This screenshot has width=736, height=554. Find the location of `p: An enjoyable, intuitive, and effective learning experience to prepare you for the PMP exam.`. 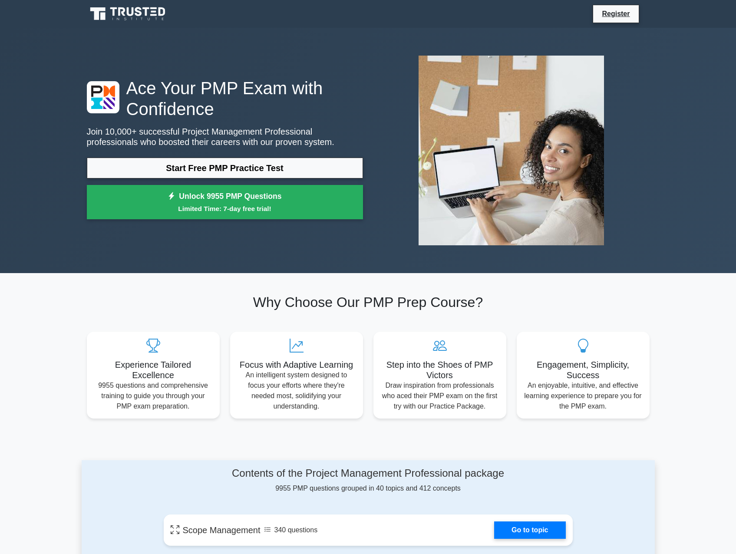

p: An enjoyable, intuitive, and effective learning experience to prepare you for the PMP exam. is located at coordinates (583, 396).